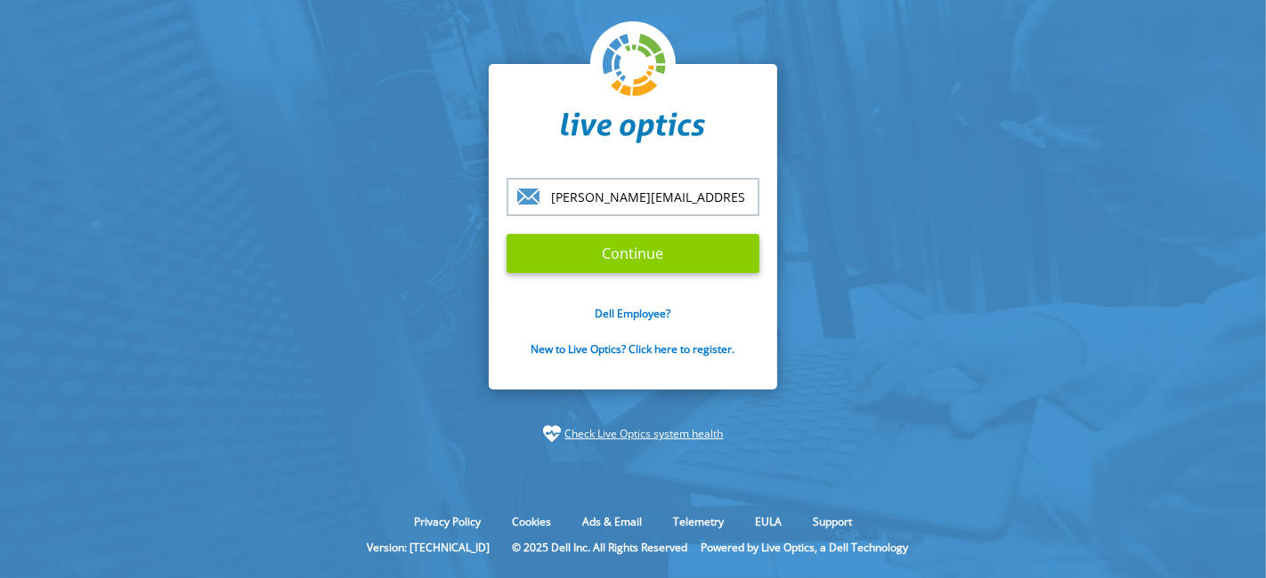 This screenshot has height=578, width=1266. Describe the element at coordinates (633, 254) in the screenshot. I see `input: Continue` at that location.